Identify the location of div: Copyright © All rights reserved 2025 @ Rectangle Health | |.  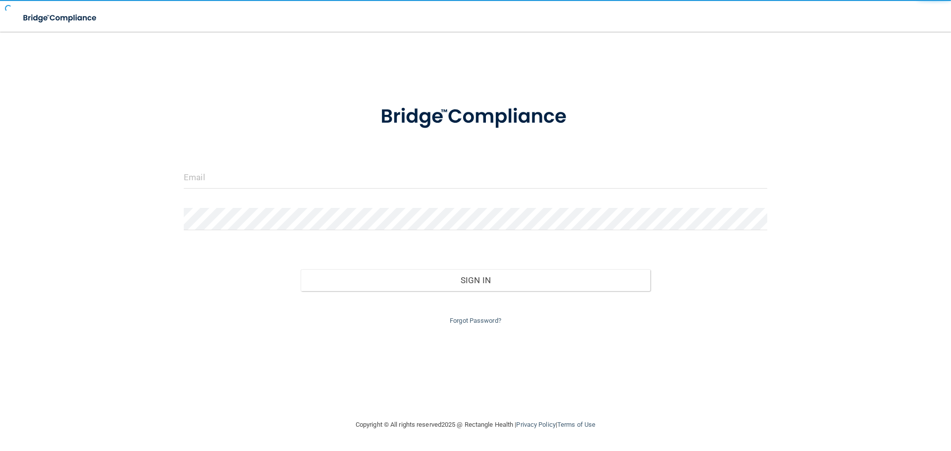
(476, 425).